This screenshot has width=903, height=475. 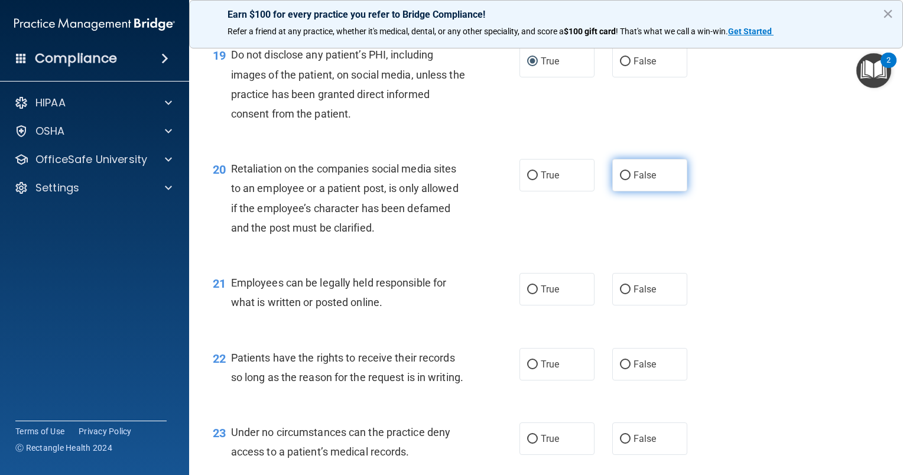 What do you see at coordinates (874, 70) in the screenshot?
I see `button: Open Resource Center, 2 new notifications` at bounding box center [874, 70].